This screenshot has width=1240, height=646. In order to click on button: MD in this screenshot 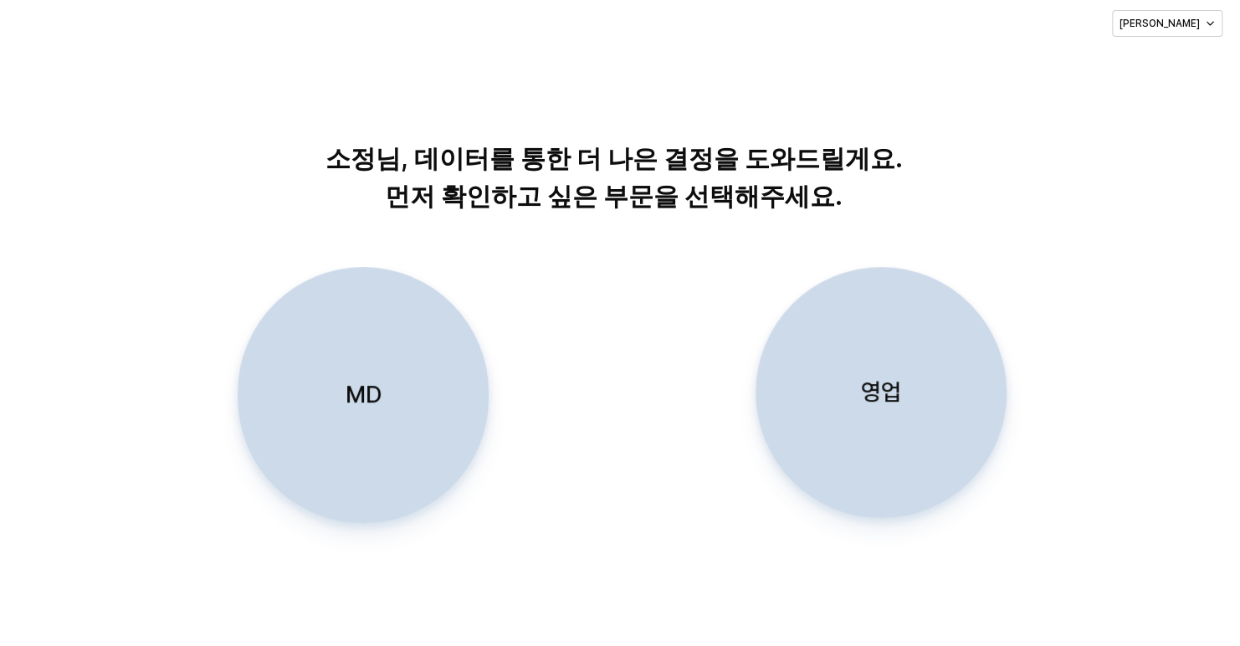, I will do `click(362, 395)`.